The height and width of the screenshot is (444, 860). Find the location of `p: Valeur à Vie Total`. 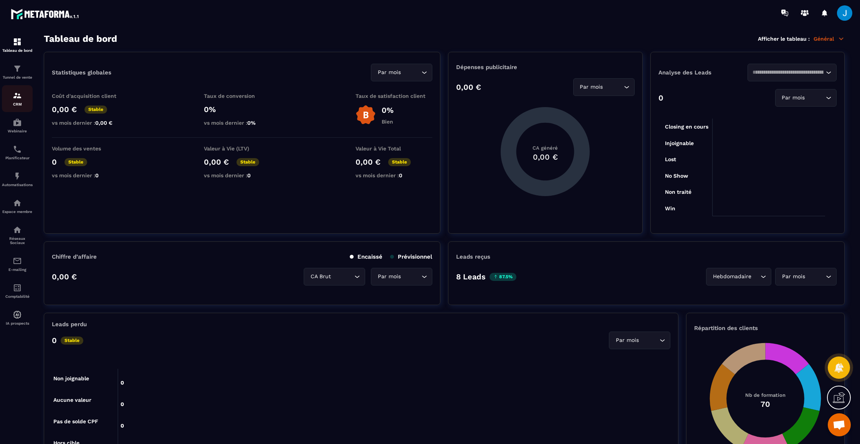

p: Valeur à Vie Total is located at coordinates (394, 149).